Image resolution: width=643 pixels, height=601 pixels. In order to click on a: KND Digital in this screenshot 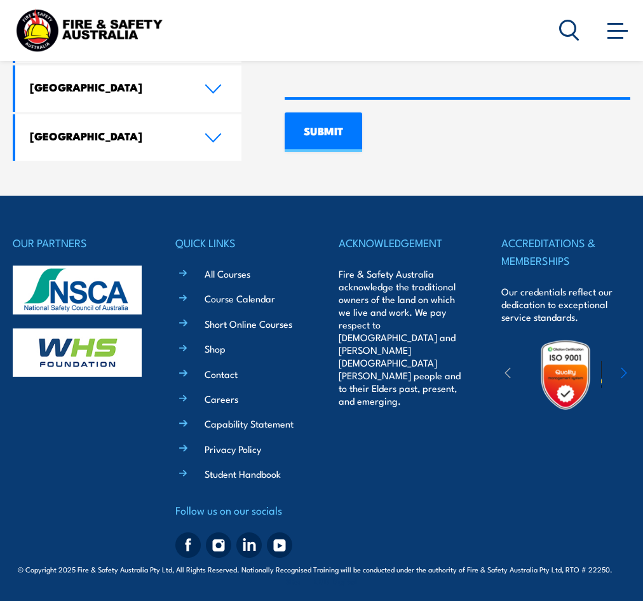, I will do `click(335, 581)`.